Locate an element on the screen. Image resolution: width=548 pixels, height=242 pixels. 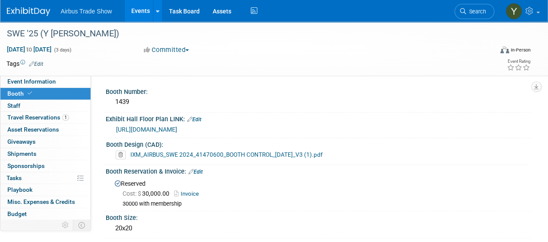
span: Event Information is located at coordinates (32, 81).